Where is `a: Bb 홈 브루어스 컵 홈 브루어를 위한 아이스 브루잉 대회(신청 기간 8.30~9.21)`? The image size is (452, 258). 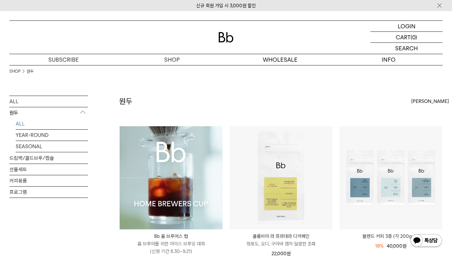
a: Bb 홈 브루어스 컵 홈 브루어를 위한 아이스 브루잉 대회(신청 기간 8.30~9.21) is located at coordinates (171, 244).